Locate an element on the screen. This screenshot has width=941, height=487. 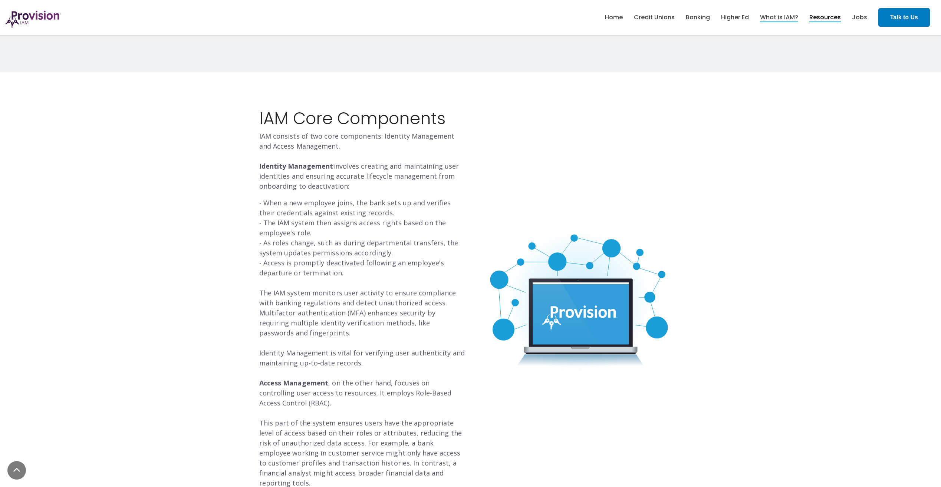
h2: IAM Core Components is located at coordinates (362, 119).